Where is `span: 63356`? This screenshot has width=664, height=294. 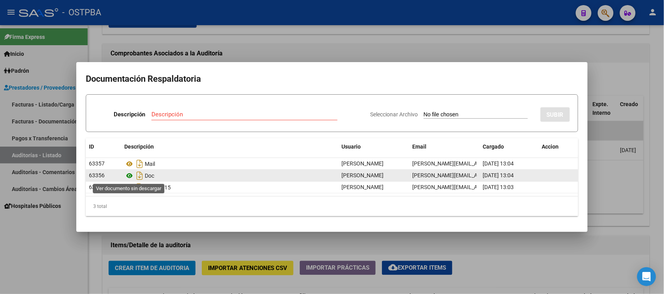 span: 63356 is located at coordinates (97, 175).